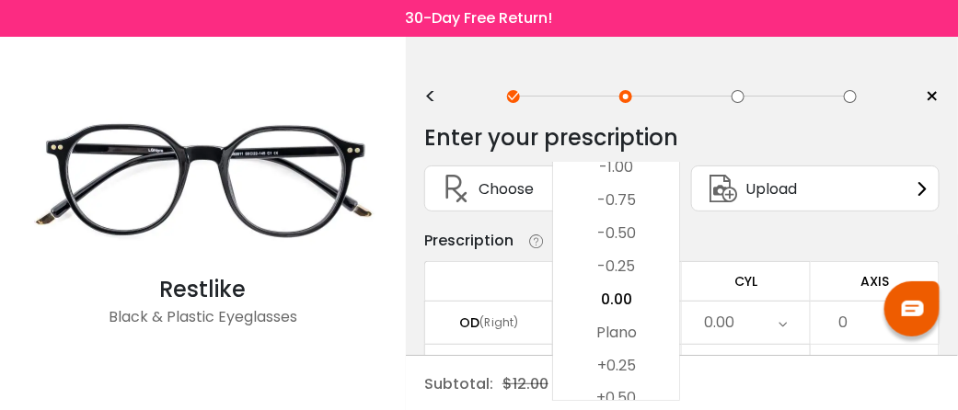 This screenshot has height=410, width=958. I want to click on div: Restlike, so click(203, 290).